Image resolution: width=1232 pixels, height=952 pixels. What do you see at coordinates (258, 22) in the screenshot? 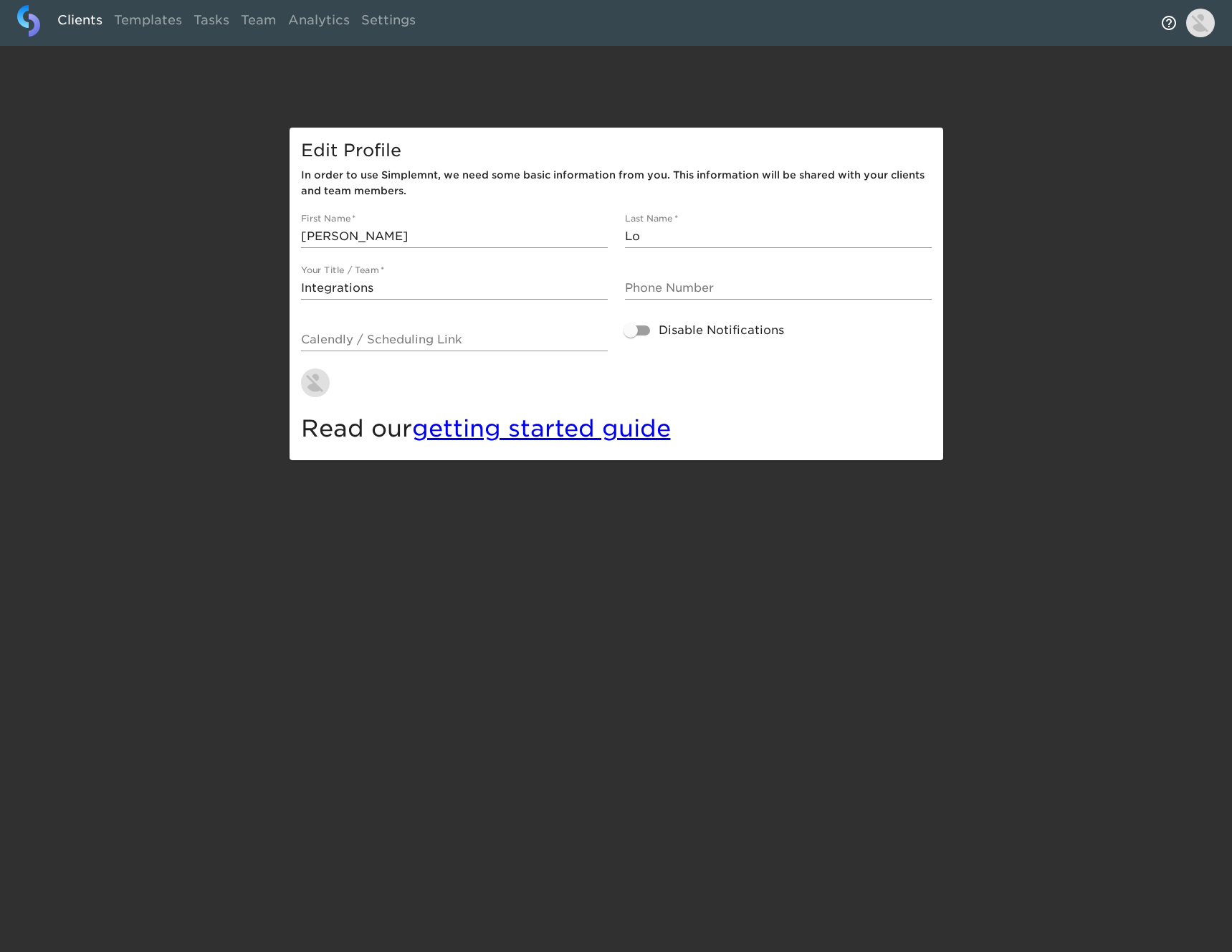
I see `a: Team` at bounding box center [258, 22].